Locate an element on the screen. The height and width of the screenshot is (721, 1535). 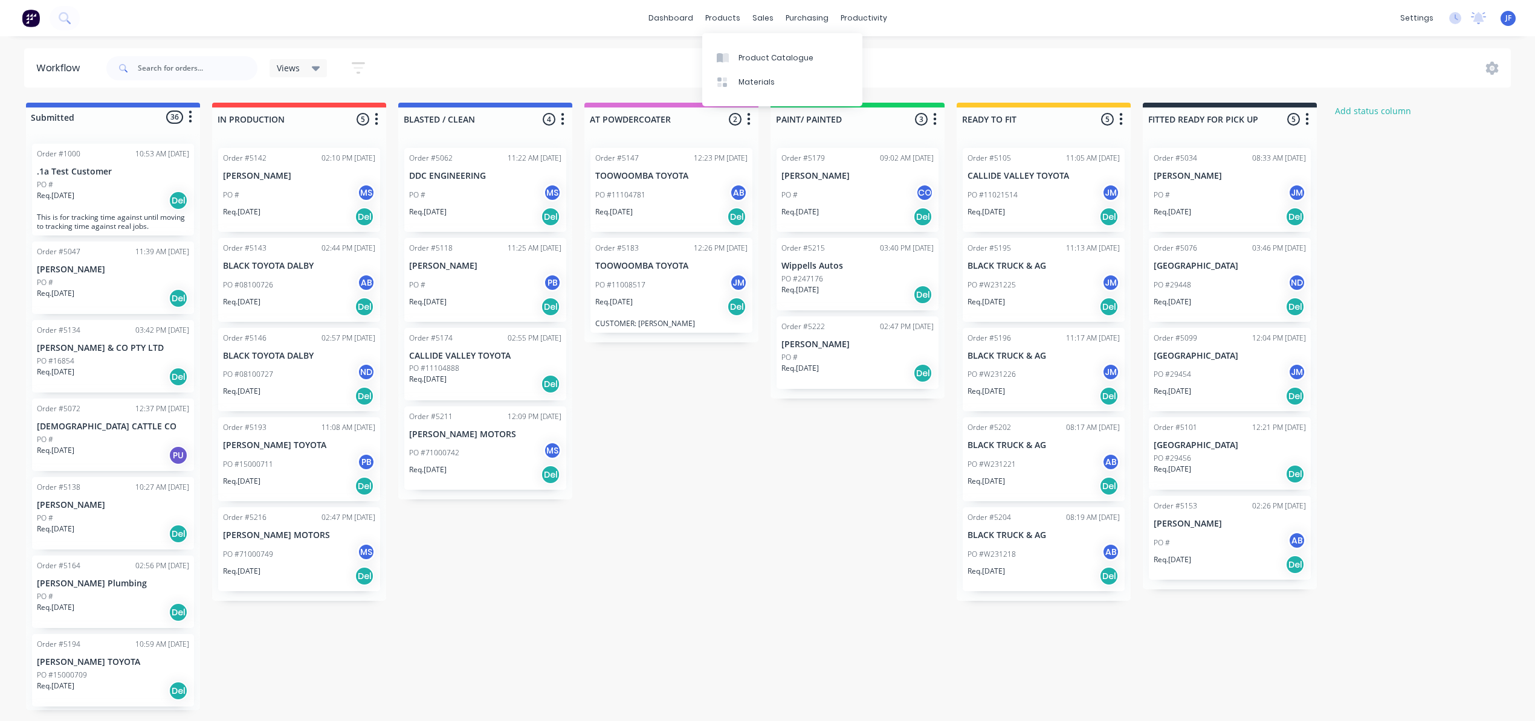
div: Order #5099 is located at coordinates (1175, 338).